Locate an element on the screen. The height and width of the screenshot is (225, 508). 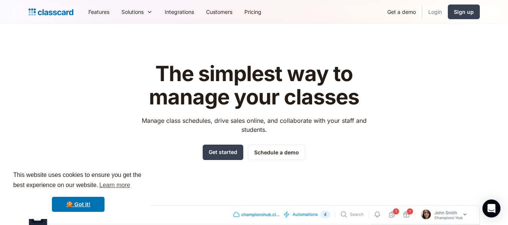
a: Get a demo is located at coordinates (402, 12).